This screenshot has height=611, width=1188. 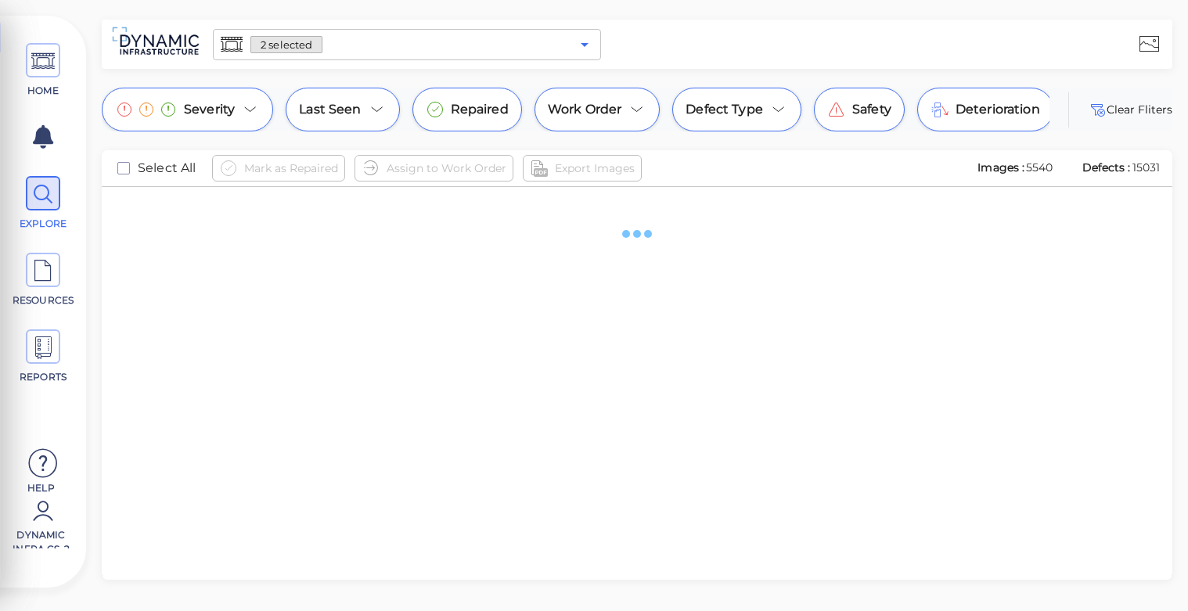 I want to click on a: REPORTS, so click(x=43, y=357).